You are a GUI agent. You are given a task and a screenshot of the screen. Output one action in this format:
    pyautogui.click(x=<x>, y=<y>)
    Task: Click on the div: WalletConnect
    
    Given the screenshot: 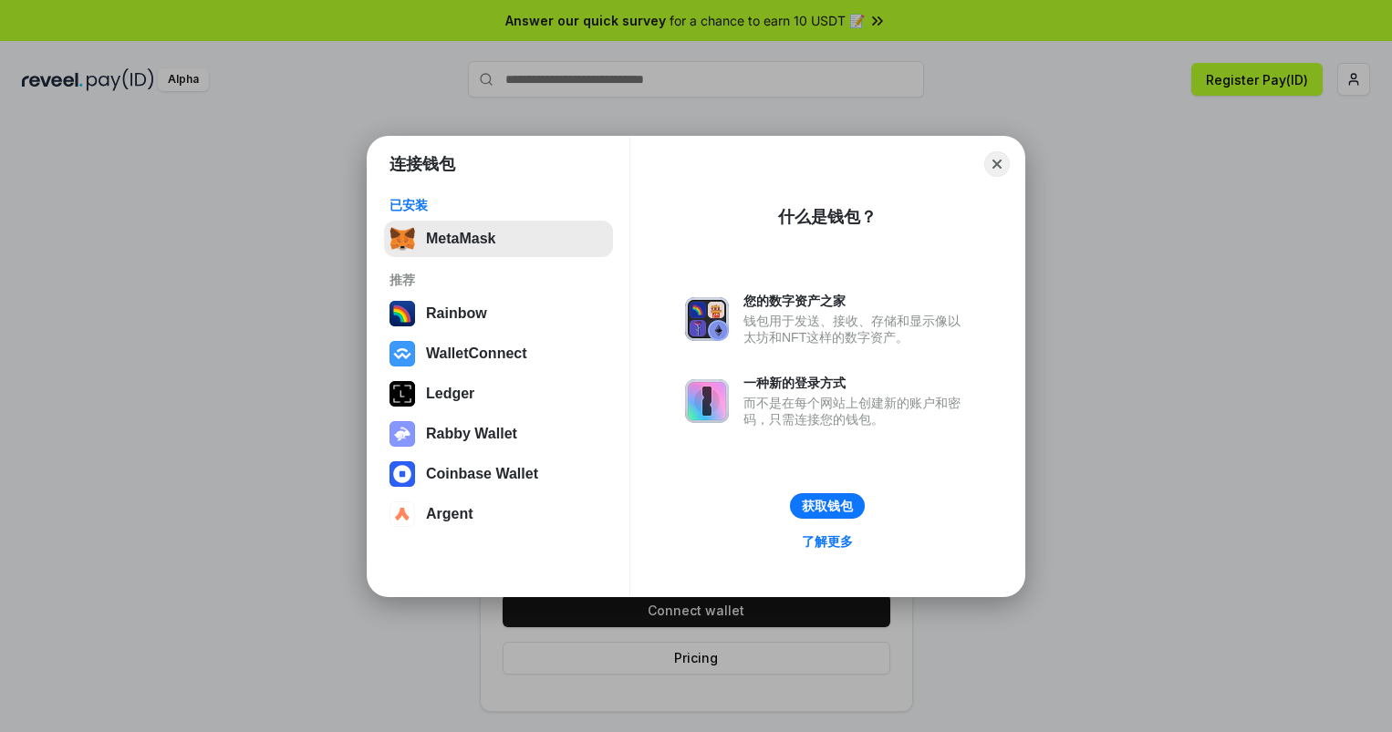 What is the action you would take?
    pyautogui.click(x=476, y=354)
    